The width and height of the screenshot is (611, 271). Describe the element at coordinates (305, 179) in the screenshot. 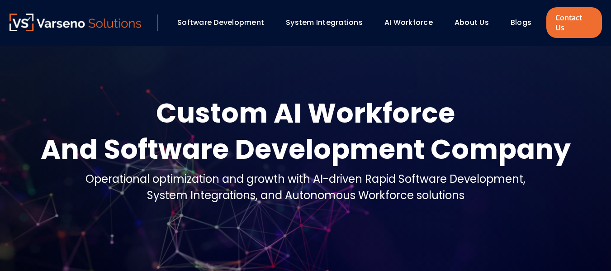

I see `div: Operational optimization and growth with AI-driven Rapid Software Development,` at that location.